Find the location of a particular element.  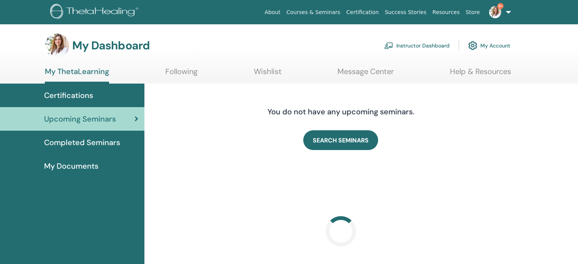

a: Resources is located at coordinates (446, 12).